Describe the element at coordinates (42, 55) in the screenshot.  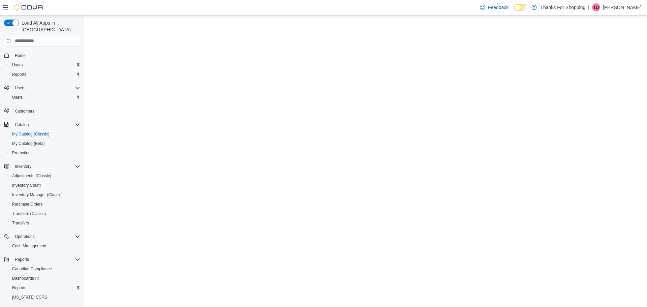
I see `button: Home` at that location.